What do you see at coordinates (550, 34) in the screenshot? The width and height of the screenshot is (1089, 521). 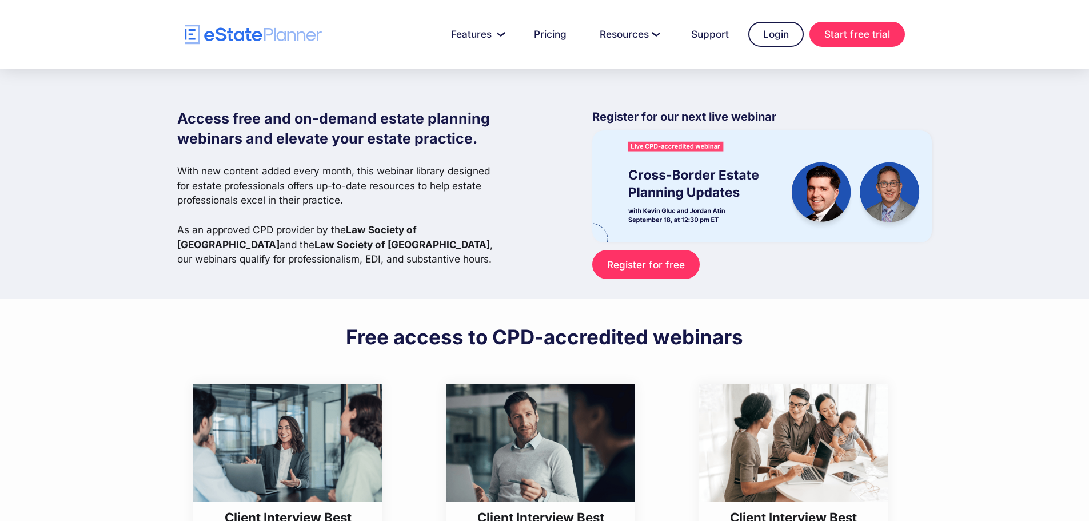 I see `a: Pricing` at bounding box center [550, 34].